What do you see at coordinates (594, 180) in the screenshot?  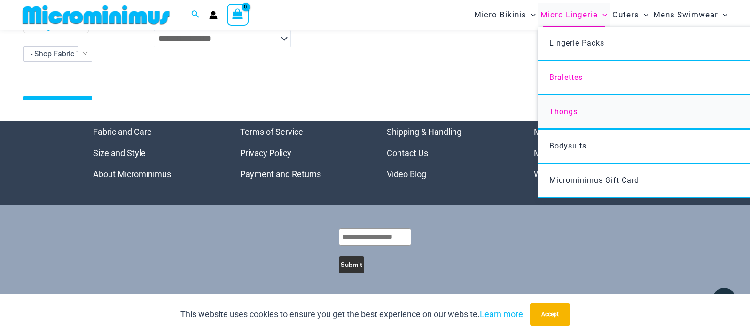 I see `span: Microminimus Gift Card` at bounding box center [594, 180].